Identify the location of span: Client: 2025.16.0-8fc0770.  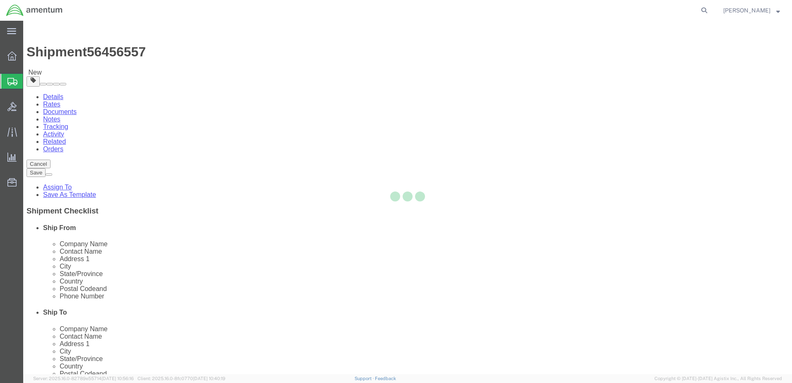
(181, 378).